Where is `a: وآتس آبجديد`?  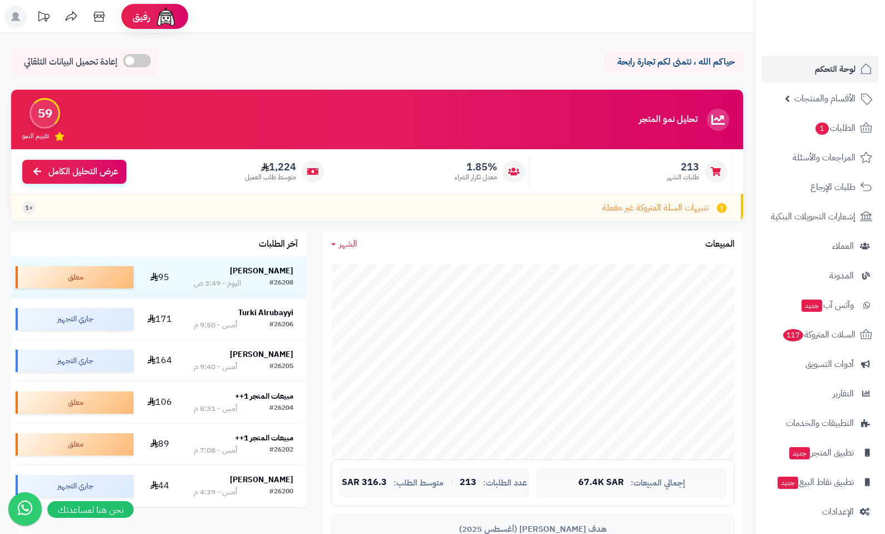 a: وآتس آبجديد is located at coordinates (820, 305).